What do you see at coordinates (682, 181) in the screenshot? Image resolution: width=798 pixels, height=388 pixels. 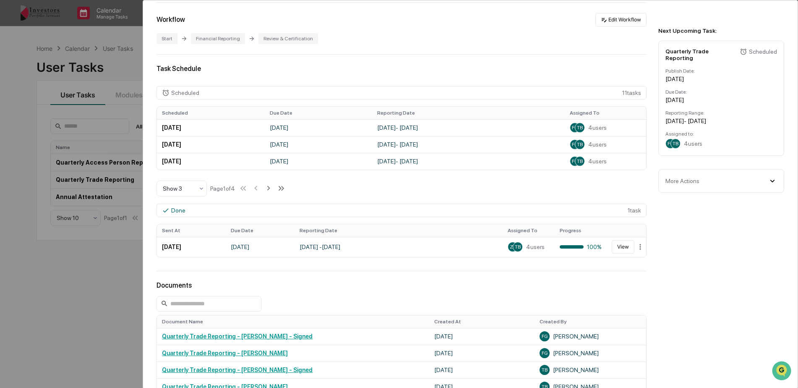 I see `div: More Actions` at bounding box center [682, 181].